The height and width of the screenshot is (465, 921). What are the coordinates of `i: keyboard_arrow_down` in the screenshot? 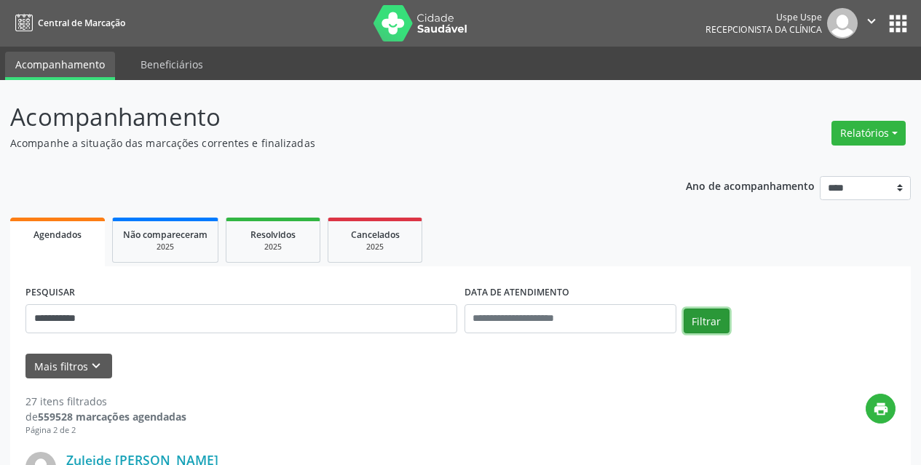 It's located at (96, 366).